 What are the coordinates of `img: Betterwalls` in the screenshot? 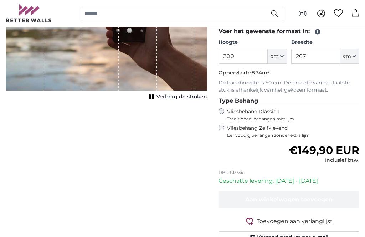 It's located at (29, 13).